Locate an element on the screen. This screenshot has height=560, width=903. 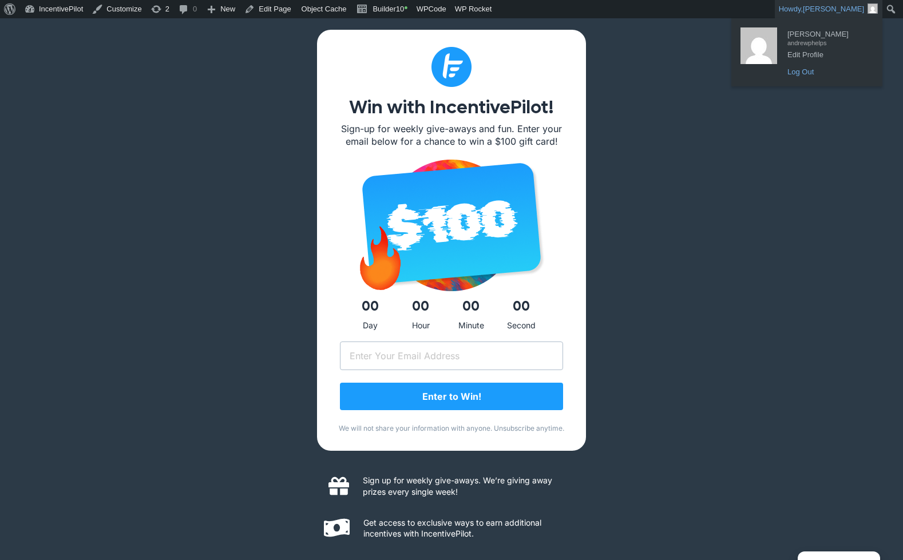
a: Log Out is located at coordinates (827, 72).